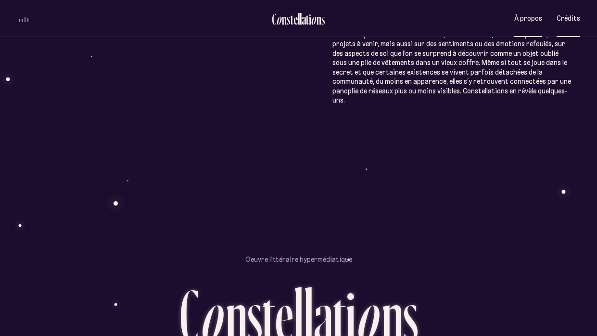 The width and height of the screenshot is (597, 336). Describe the element at coordinates (568, 18) in the screenshot. I see `button: Crédits` at that location.